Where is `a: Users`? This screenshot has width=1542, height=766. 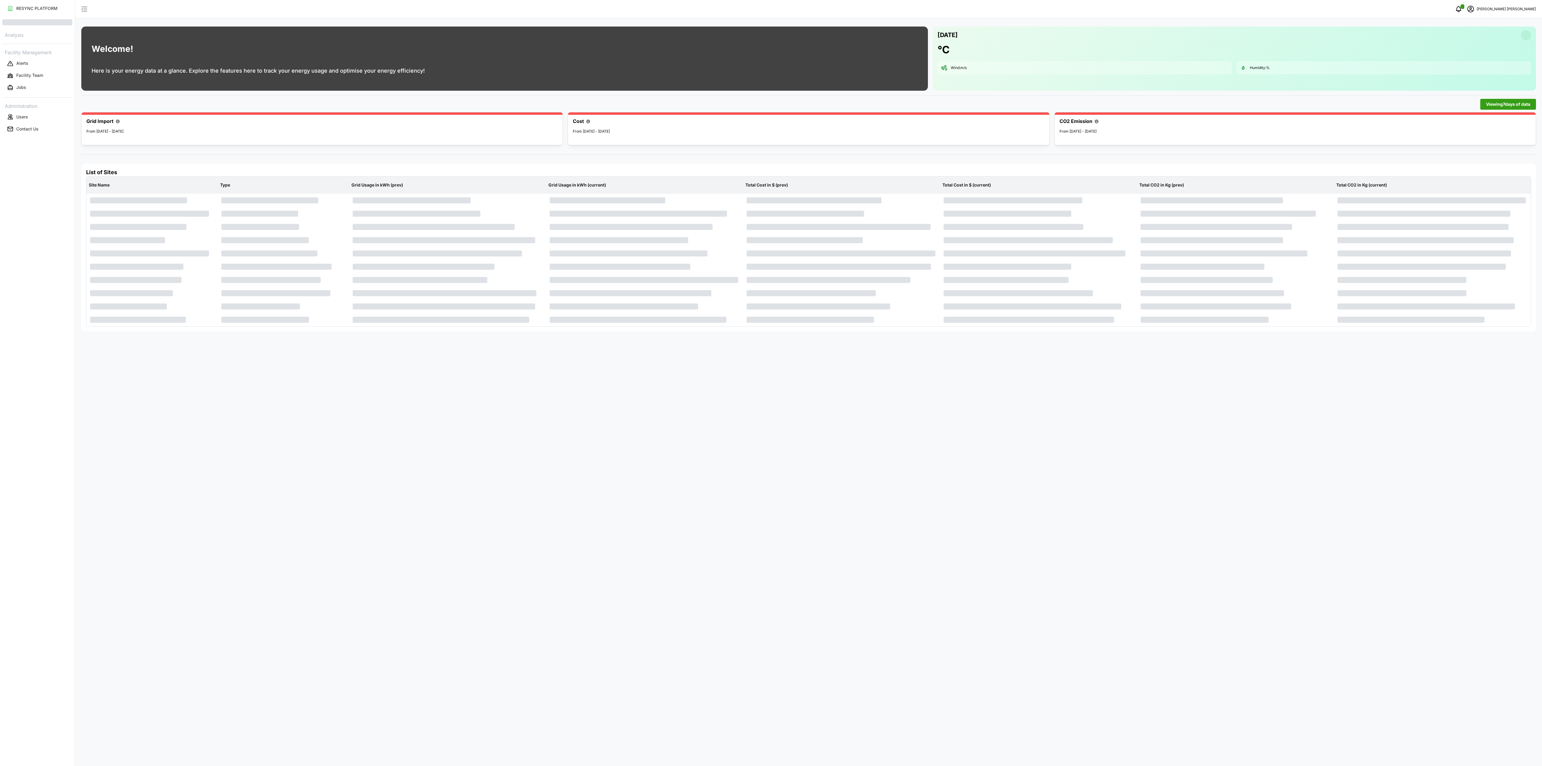
a: Users is located at coordinates (37, 117).